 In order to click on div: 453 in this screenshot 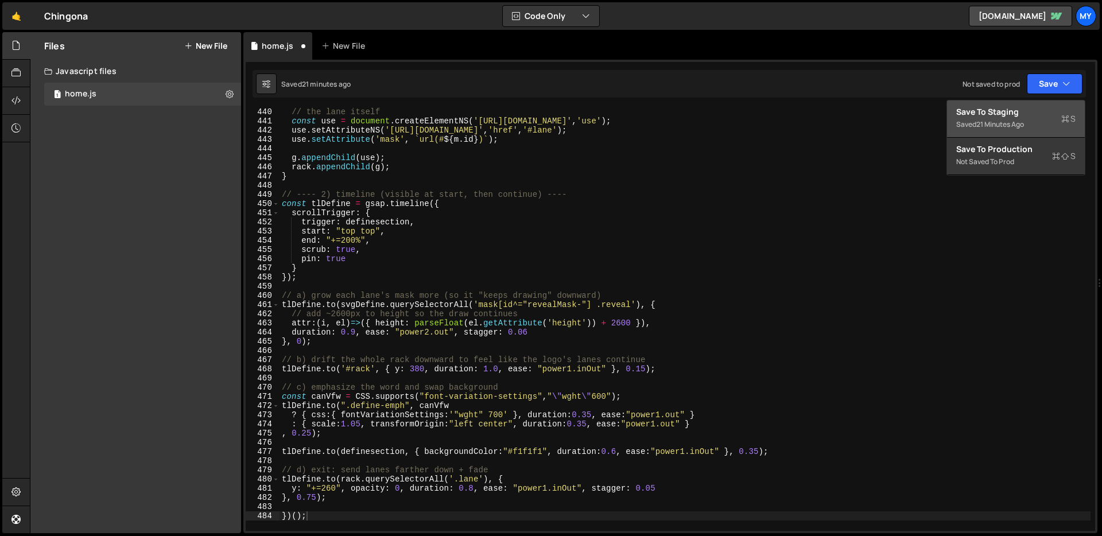, I will do `click(262, 231)`.